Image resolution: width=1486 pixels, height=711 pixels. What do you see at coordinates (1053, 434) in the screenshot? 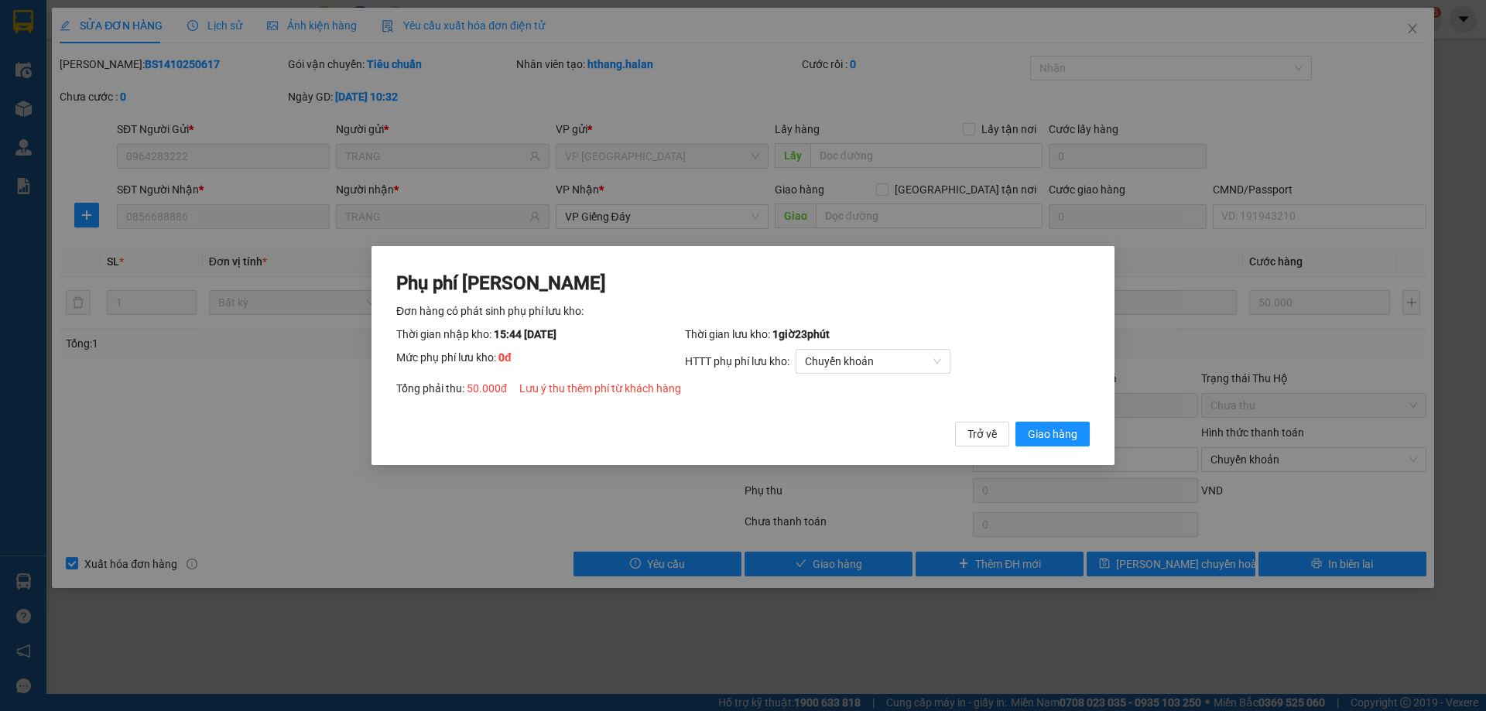
I see `button: Giao hàng` at bounding box center [1053, 434].